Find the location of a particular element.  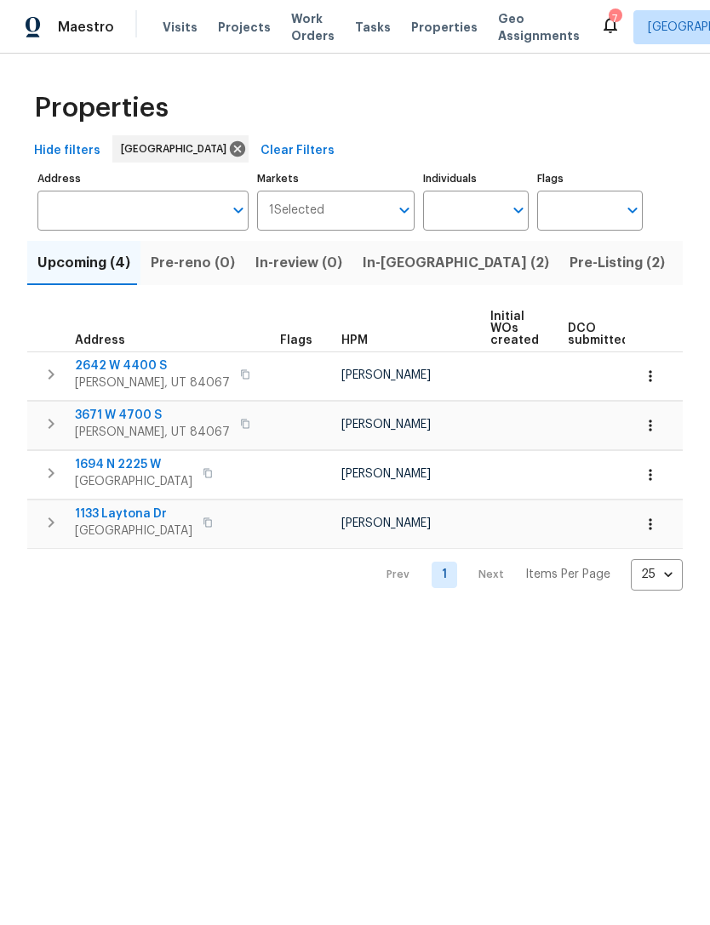

span: Projects is located at coordinates (244, 27).